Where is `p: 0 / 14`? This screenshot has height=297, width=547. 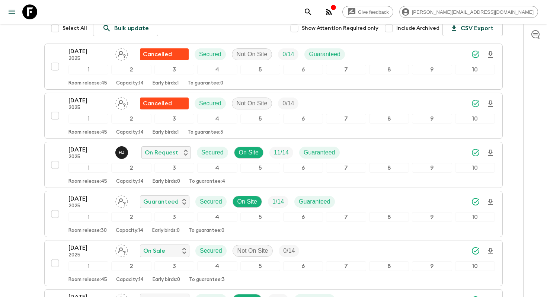
p: 0 / 14 is located at coordinates (289, 251).